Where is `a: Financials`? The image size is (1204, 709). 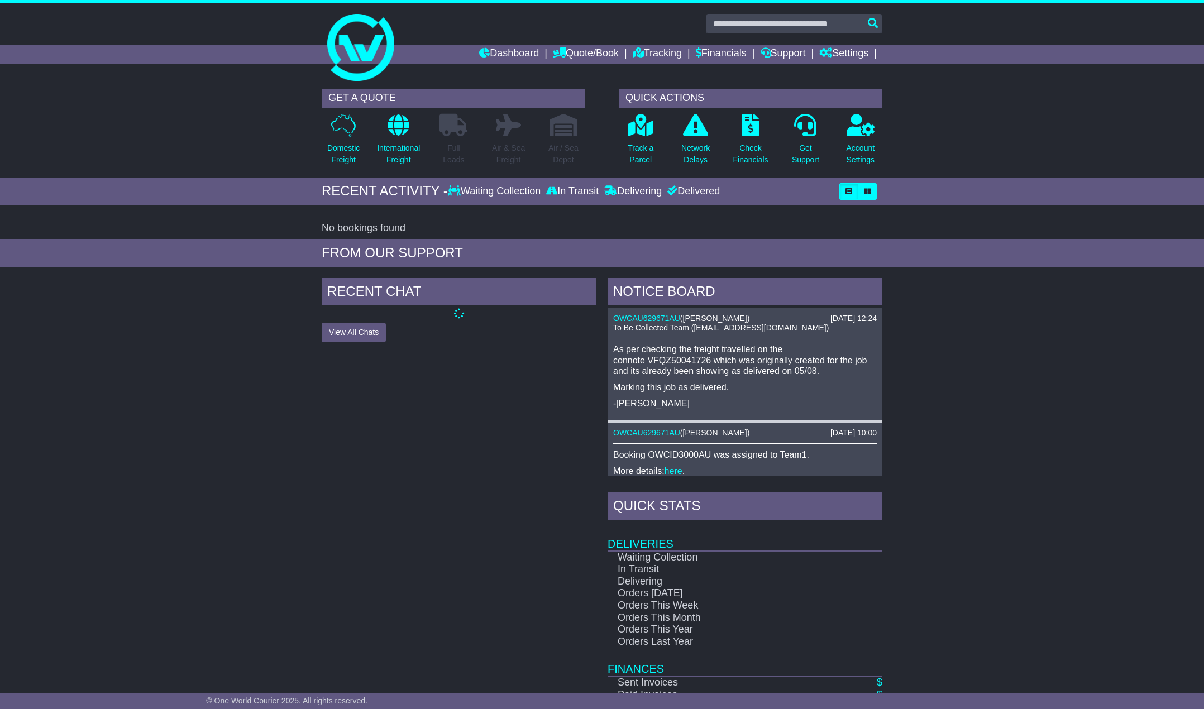
a: Financials is located at coordinates (721, 54).